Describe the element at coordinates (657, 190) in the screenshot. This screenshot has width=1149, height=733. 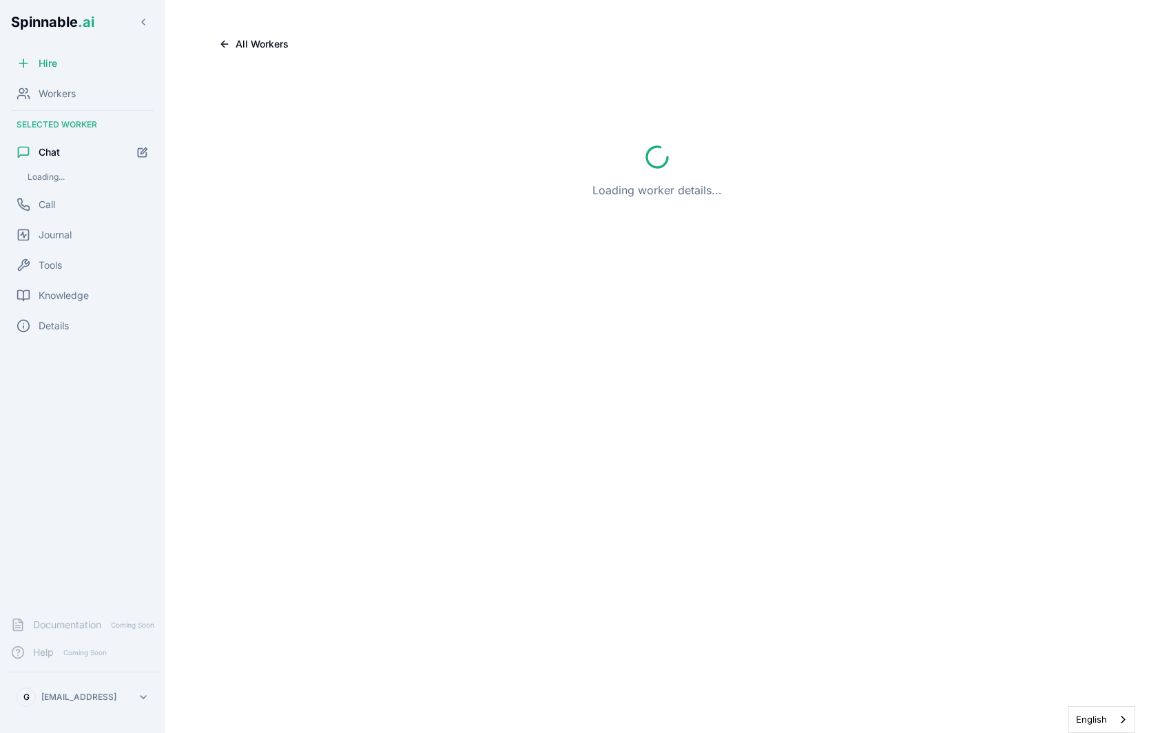
I see `p: Loading worker details...` at that location.